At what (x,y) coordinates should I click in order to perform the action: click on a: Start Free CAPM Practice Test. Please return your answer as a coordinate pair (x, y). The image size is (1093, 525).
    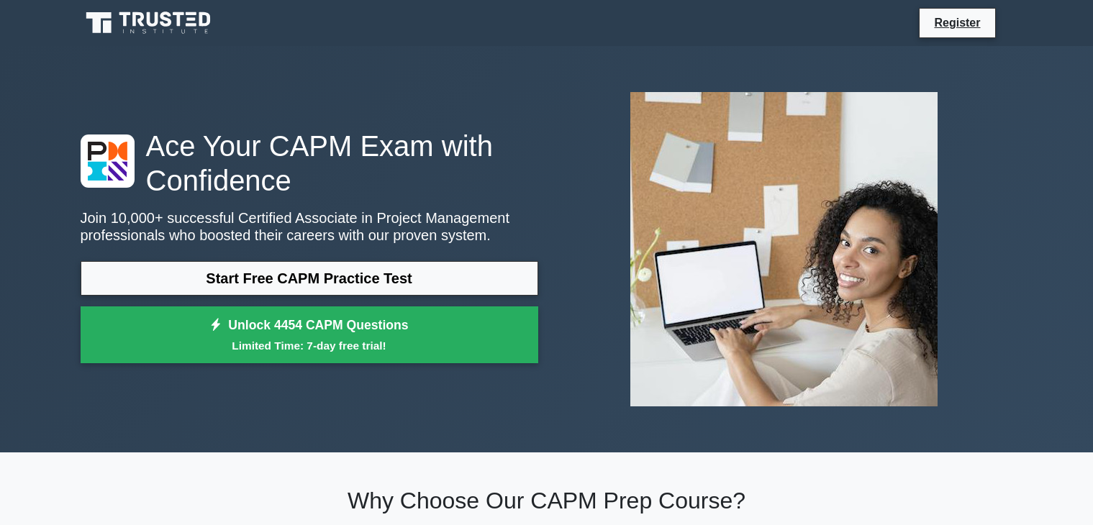
    Looking at the image, I should click on (309, 278).